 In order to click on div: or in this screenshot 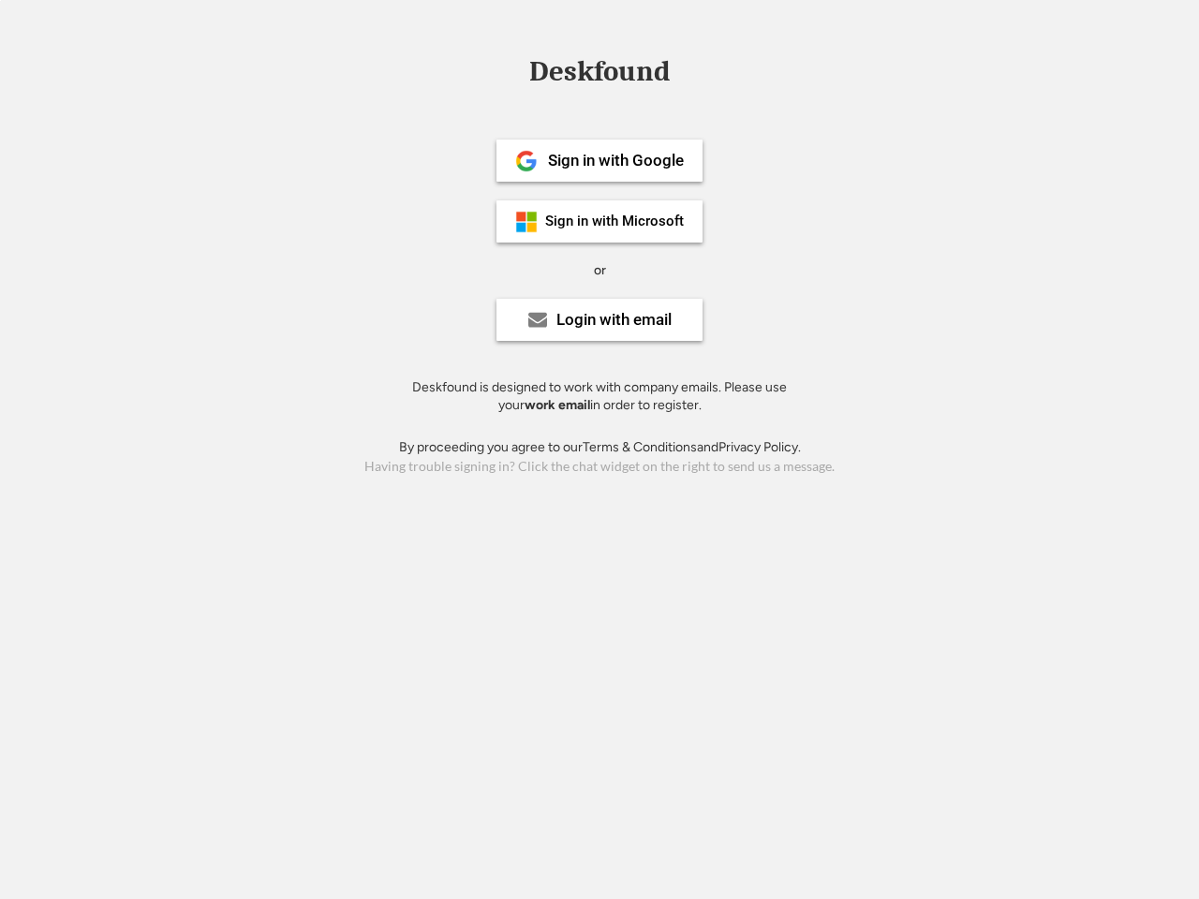, I will do `click(599, 271)`.